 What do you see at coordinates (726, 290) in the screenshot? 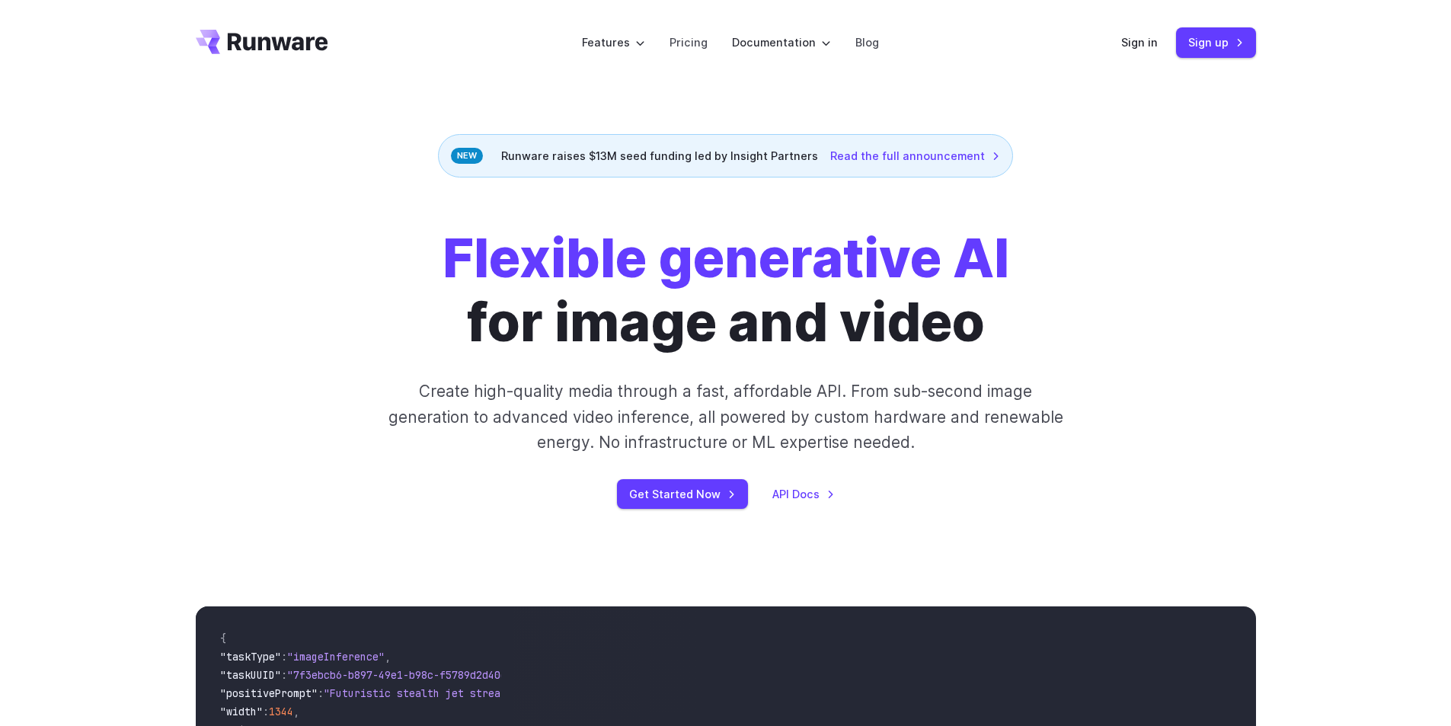
I see `h1: for image and video` at bounding box center [726, 290].